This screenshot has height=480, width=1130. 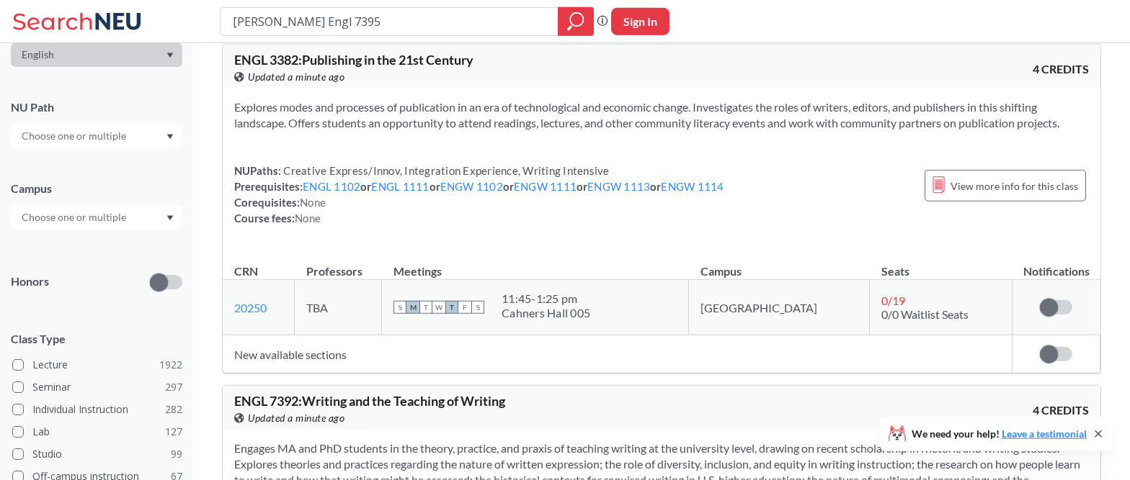 What do you see at coordinates (331, 187) in the screenshot?
I see `a: ENGL 1102` at bounding box center [331, 187].